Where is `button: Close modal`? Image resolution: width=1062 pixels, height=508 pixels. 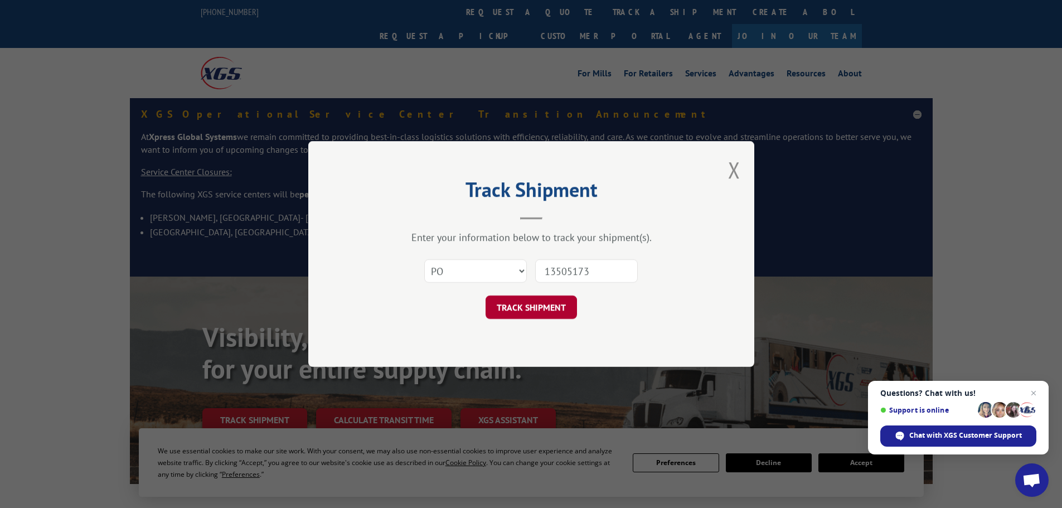
button: Close modal is located at coordinates (734, 169).